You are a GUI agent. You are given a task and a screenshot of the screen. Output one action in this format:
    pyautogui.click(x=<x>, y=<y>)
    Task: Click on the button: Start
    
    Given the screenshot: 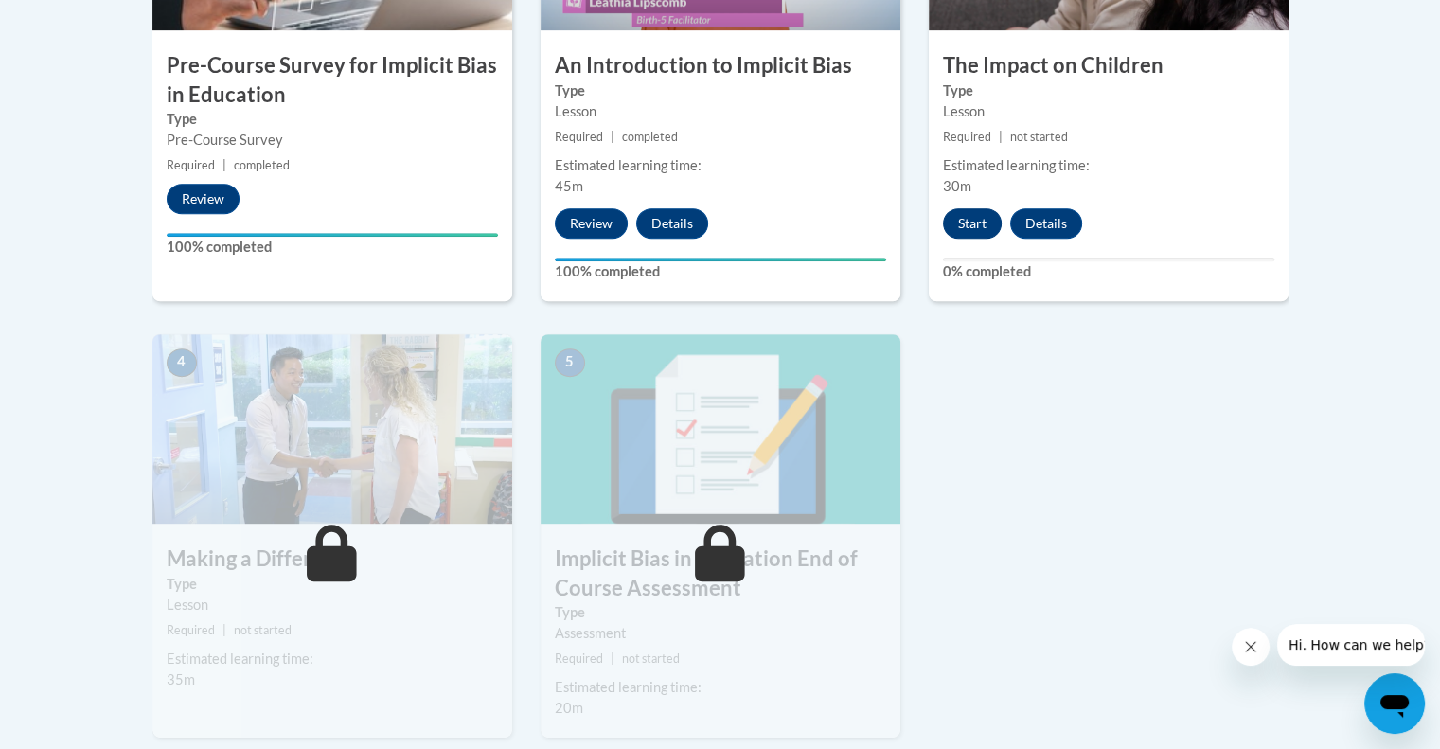 What is the action you would take?
    pyautogui.click(x=973, y=223)
    